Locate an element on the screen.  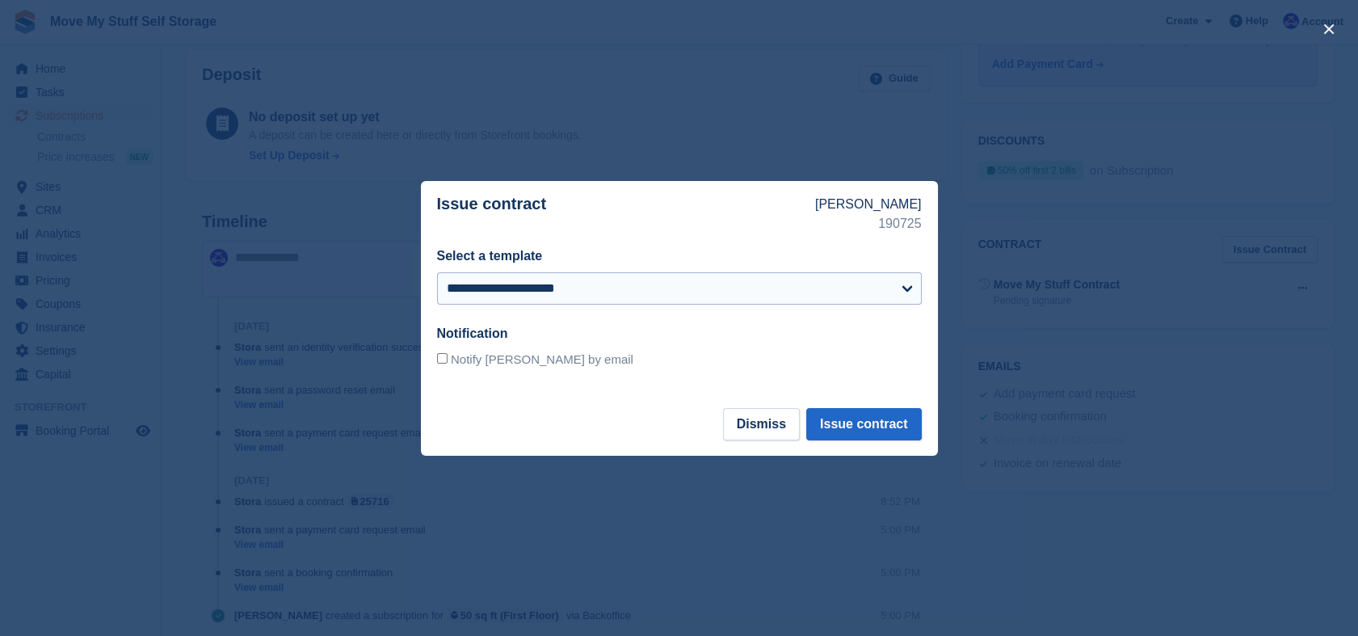
label: Select a template is located at coordinates (490, 255).